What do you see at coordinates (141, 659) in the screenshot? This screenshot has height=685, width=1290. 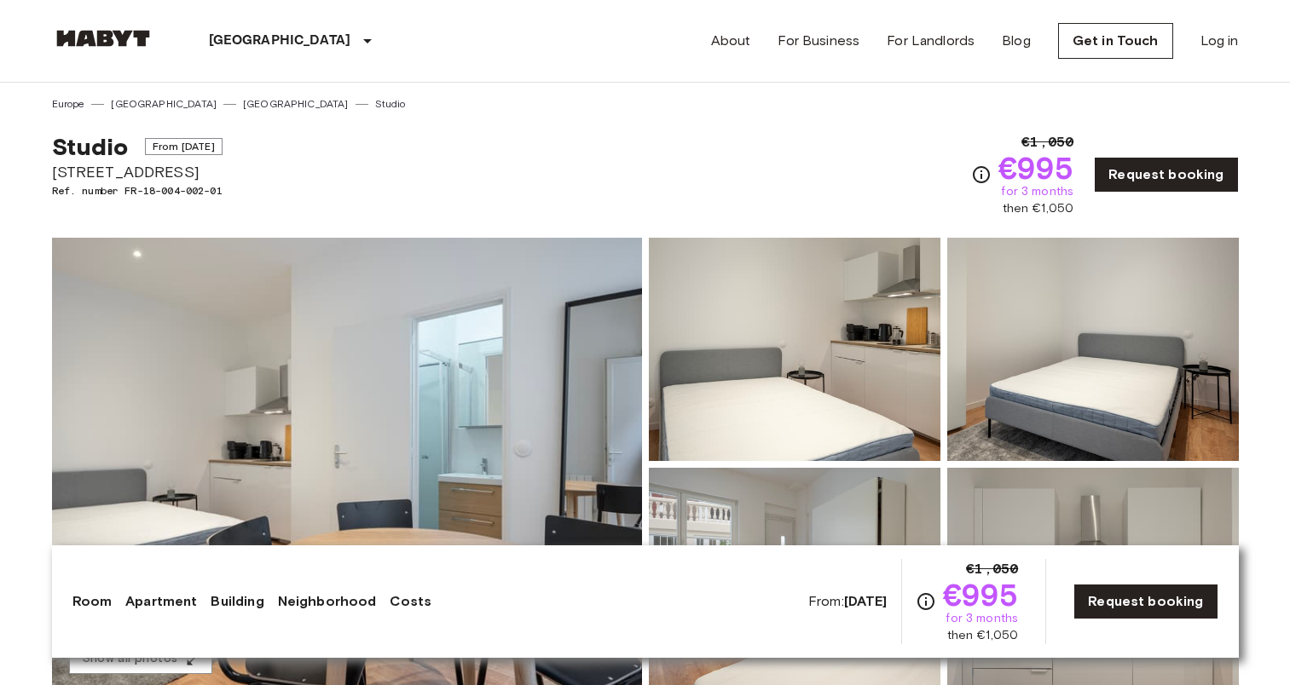 I see `button: Show all photos` at bounding box center [141, 659].